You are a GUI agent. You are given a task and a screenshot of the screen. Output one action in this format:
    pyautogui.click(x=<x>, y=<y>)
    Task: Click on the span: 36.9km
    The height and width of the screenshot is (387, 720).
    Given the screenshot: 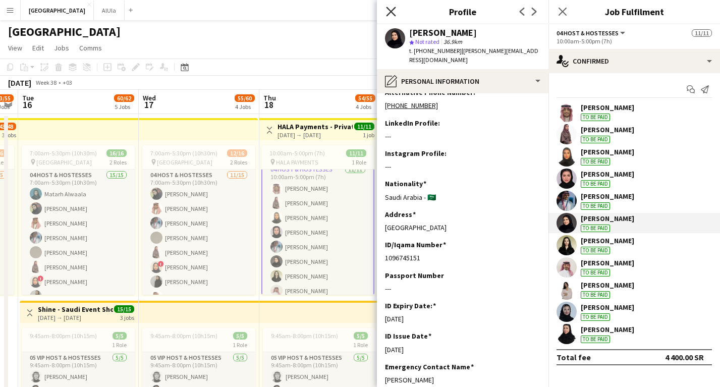 What is the action you would take?
    pyautogui.click(x=453, y=41)
    